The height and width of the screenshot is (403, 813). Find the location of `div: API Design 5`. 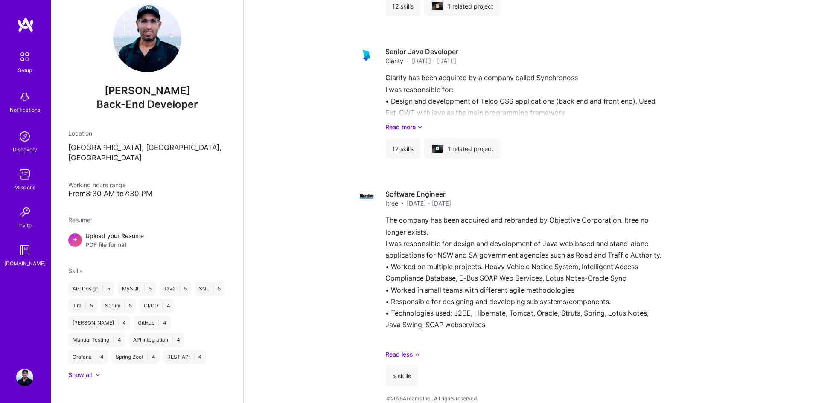

div: API Design 5 is located at coordinates (91, 289).